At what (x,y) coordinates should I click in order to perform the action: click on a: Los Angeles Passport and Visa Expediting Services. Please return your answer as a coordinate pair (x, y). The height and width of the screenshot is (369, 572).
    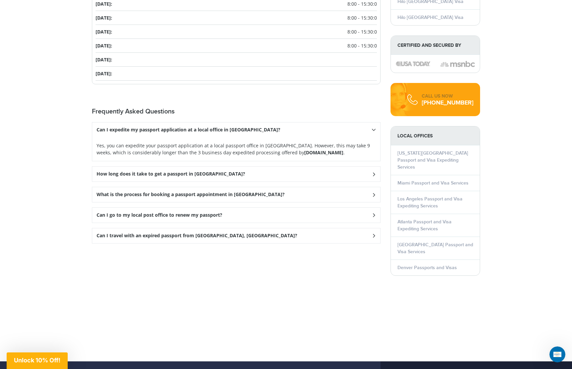
    Looking at the image, I should click on (430, 202).